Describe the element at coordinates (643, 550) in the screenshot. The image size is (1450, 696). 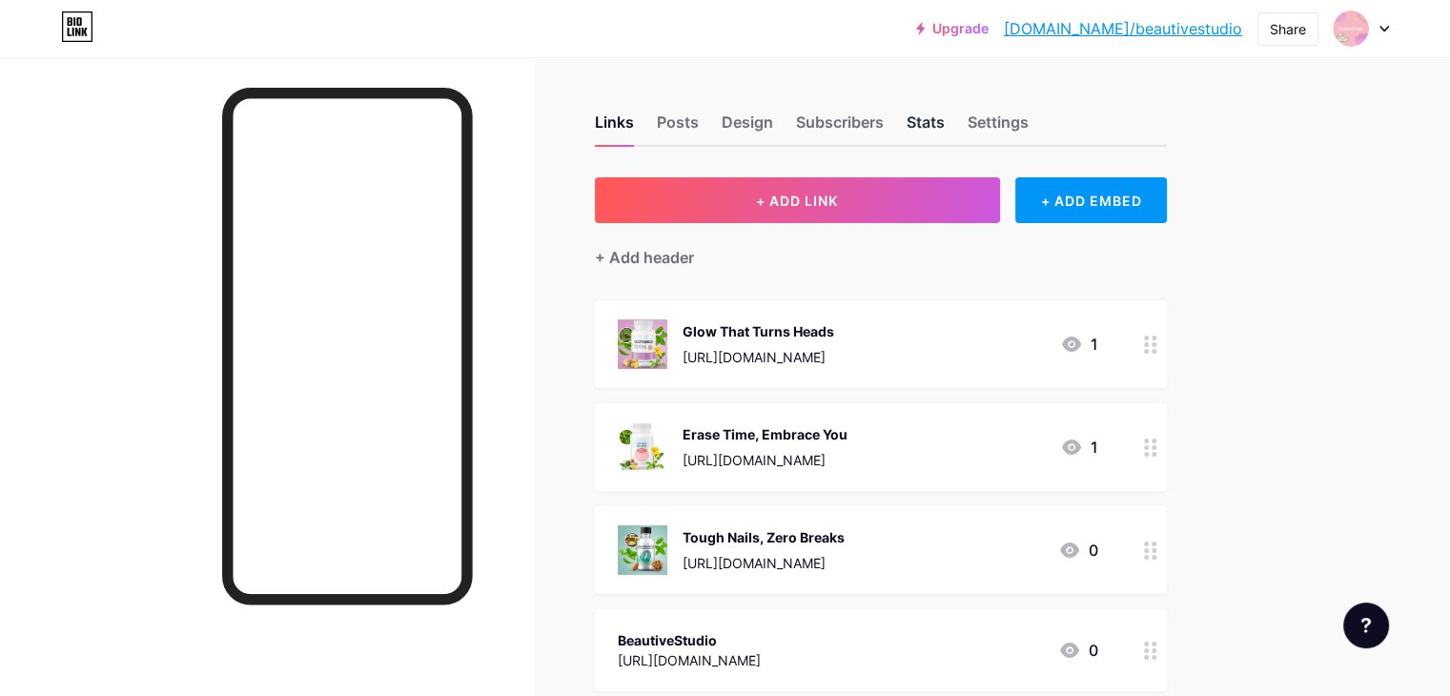
I see `img: Tough Nails, Zero Breaks` at that location.